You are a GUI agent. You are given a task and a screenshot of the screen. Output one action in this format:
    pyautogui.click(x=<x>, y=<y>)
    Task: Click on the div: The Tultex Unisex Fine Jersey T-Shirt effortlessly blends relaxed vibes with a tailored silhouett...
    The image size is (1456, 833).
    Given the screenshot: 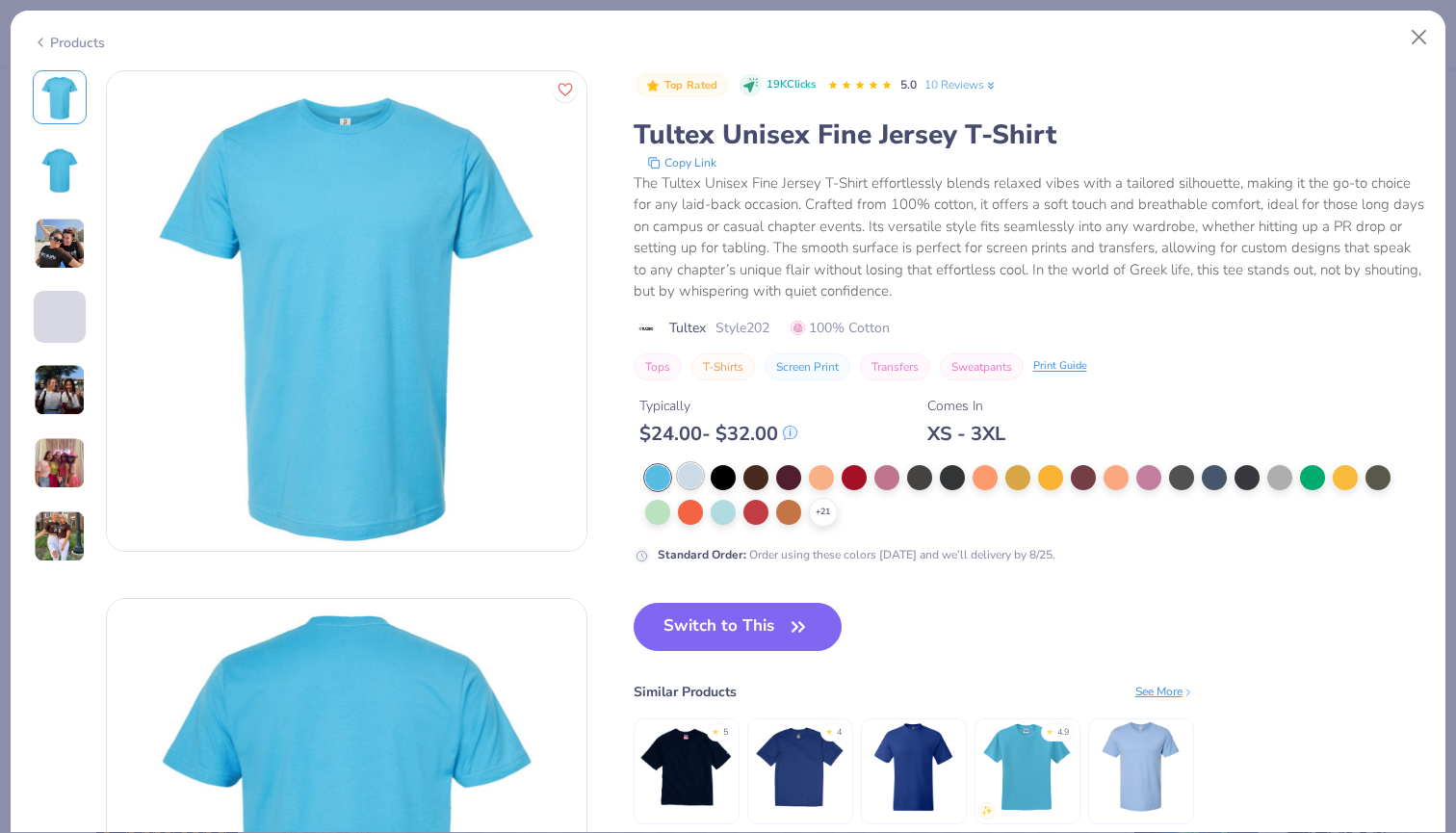 What is the action you would take?
    pyautogui.click(x=1028, y=237)
    